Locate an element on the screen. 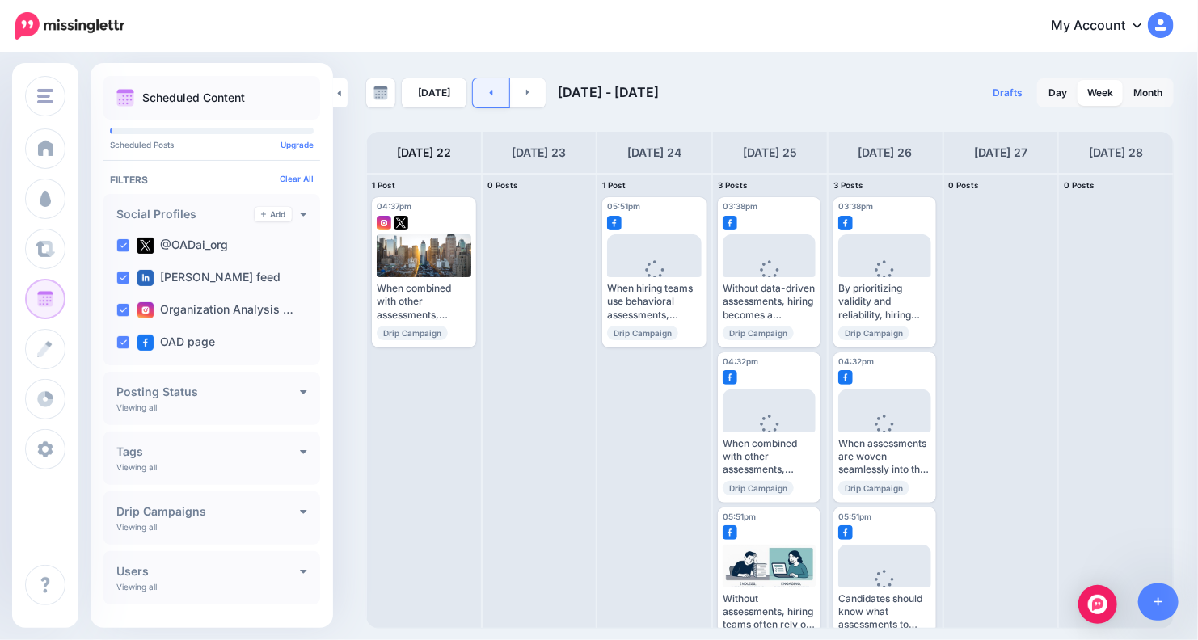 This screenshot has height=640, width=1198. a: Upgrade is located at coordinates (297, 145).